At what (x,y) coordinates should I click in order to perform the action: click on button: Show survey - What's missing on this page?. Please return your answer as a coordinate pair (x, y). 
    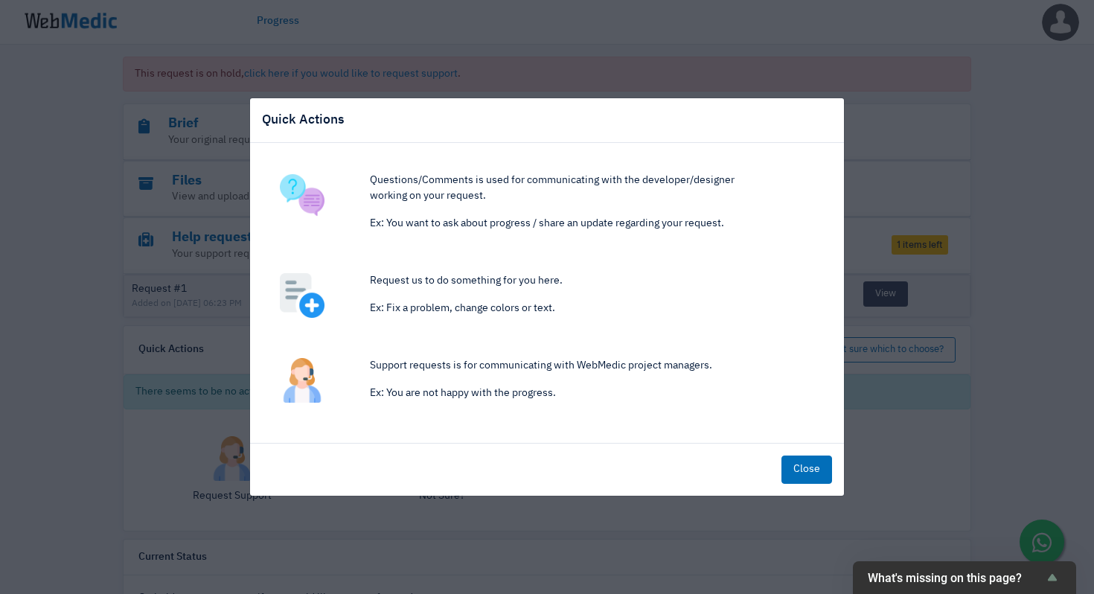
    Looking at the image, I should click on (964, 577).